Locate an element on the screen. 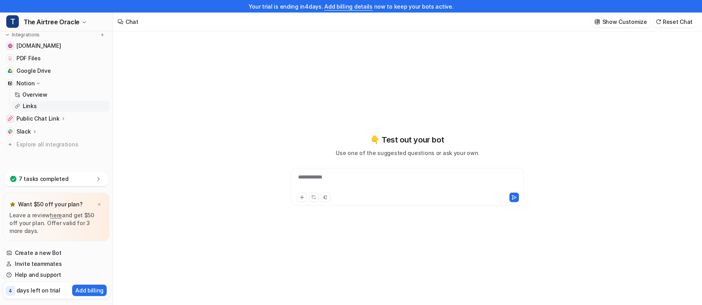 This screenshot has height=305, width=702. img: expand menu is located at coordinates (7, 35).